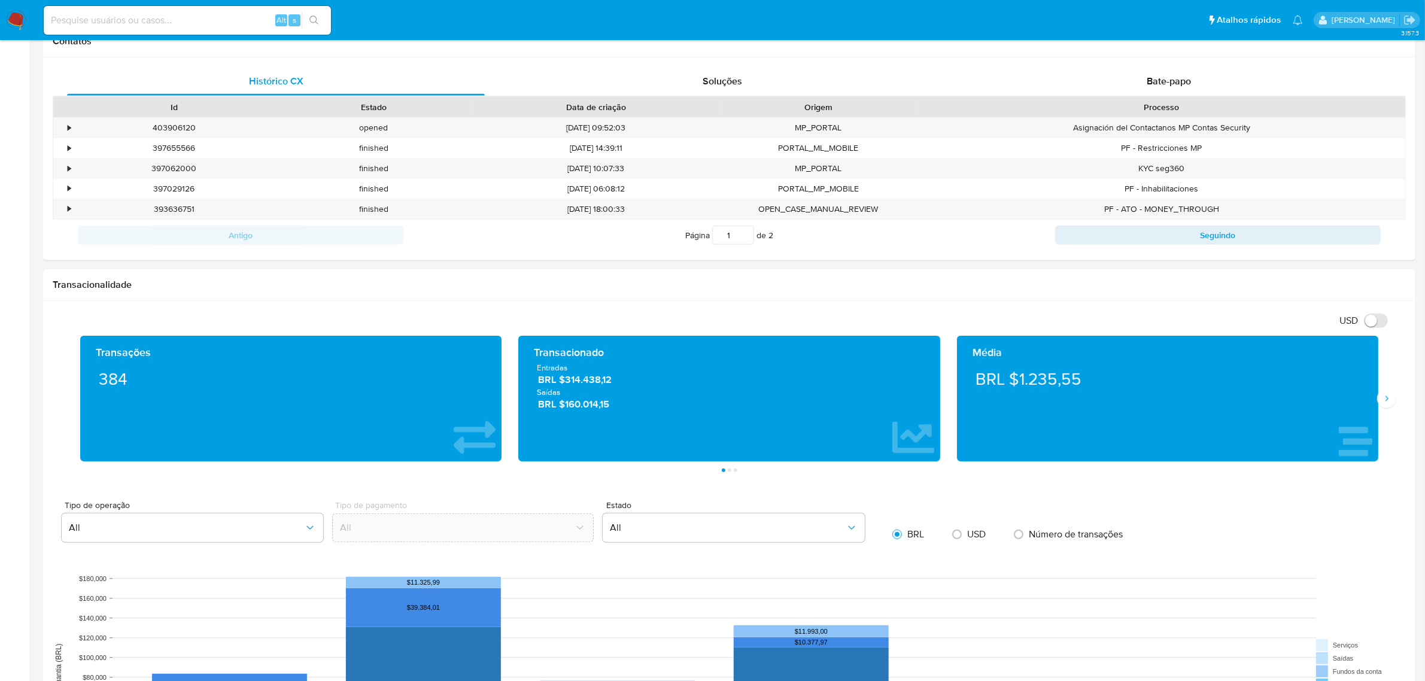  I want to click on input: Pesquise usuários ou casos..., so click(187, 20).